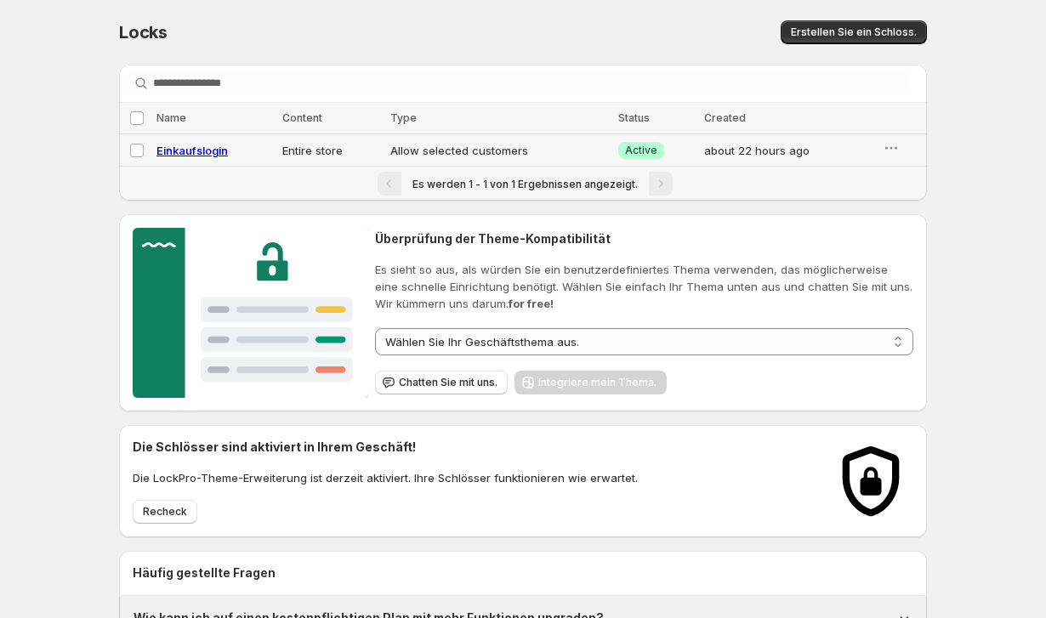 This screenshot has height=618, width=1046. What do you see at coordinates (171, 117) in the screenshot?
I see `span: Name` at bounding box center [171, 117].